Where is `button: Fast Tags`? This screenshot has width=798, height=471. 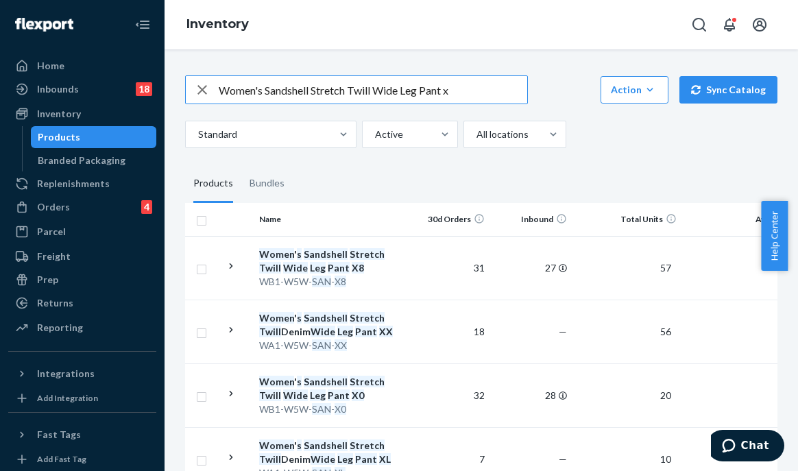
button: Fast Tags is located at coordinates (82, 435).